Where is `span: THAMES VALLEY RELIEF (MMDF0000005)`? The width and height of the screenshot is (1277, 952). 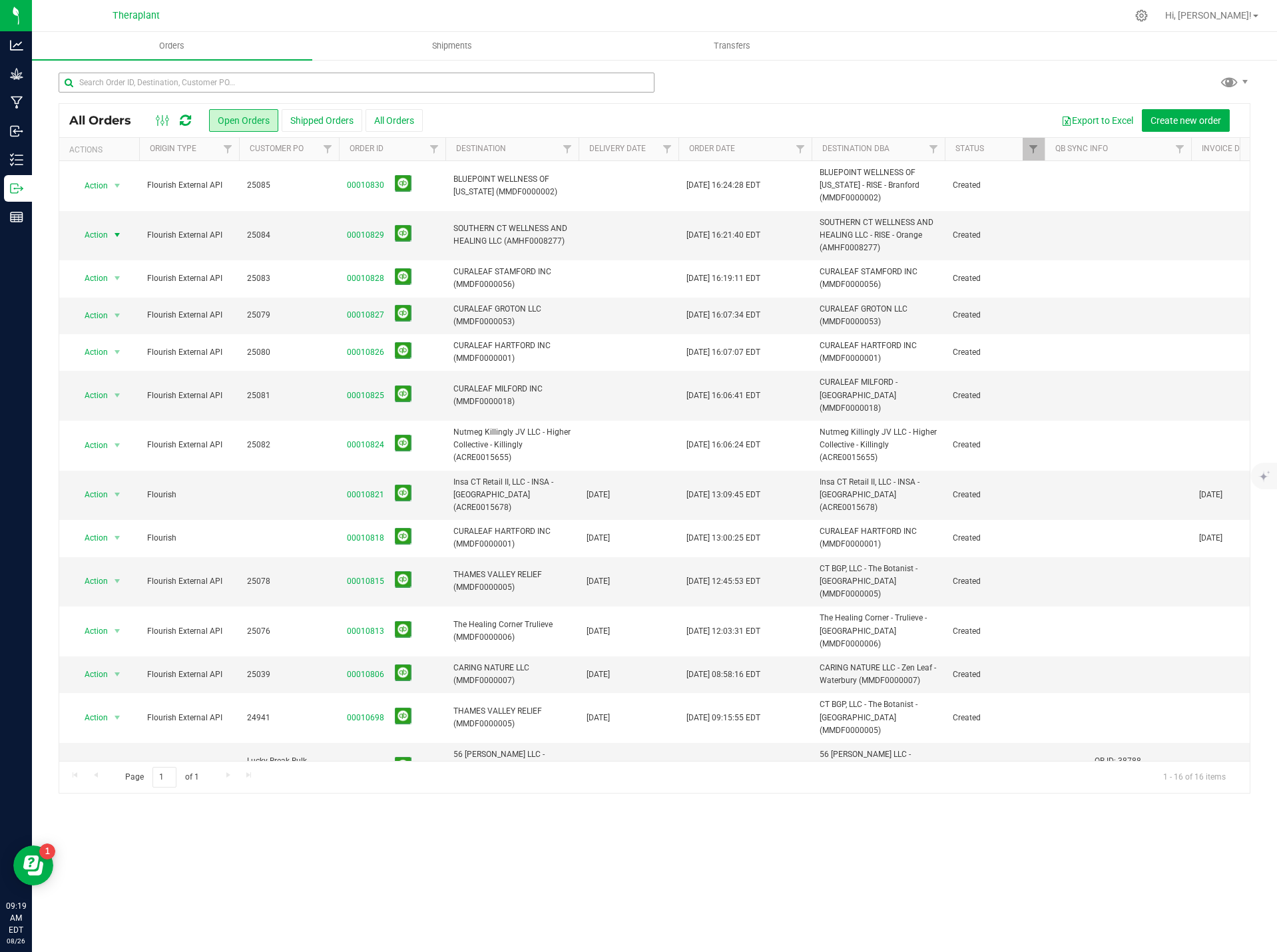
span: THAMES VALLEY RELIEF (MMDF0000005) is located at coordinates (512, 718).